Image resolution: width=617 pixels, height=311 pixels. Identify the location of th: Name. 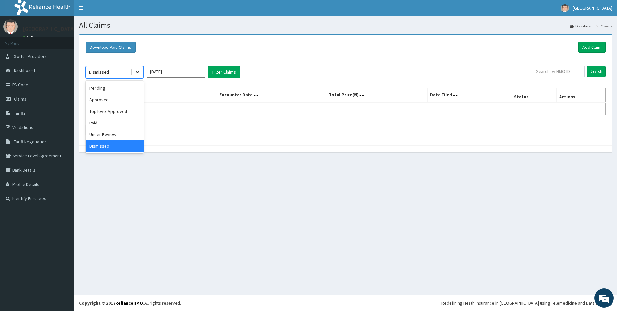
(151, 96).